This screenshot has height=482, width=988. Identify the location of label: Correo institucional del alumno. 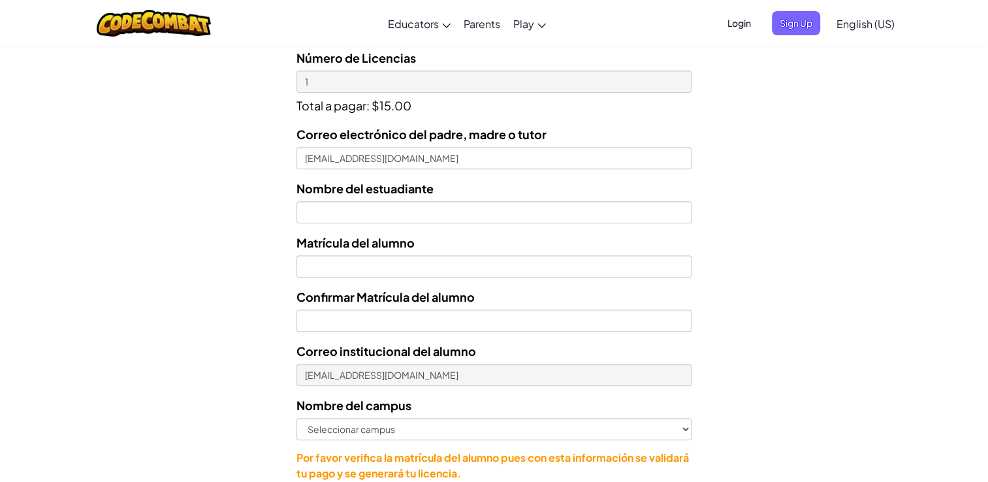
(386, 351).